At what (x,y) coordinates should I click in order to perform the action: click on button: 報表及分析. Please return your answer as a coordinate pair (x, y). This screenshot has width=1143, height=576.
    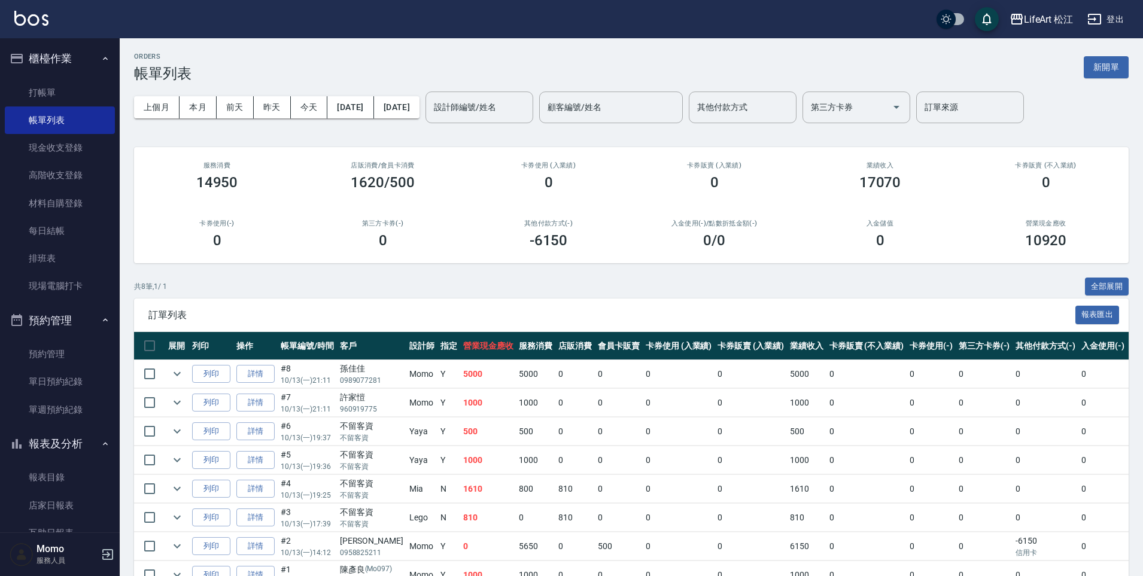
    Looking at the image, I should click on (60, 444).